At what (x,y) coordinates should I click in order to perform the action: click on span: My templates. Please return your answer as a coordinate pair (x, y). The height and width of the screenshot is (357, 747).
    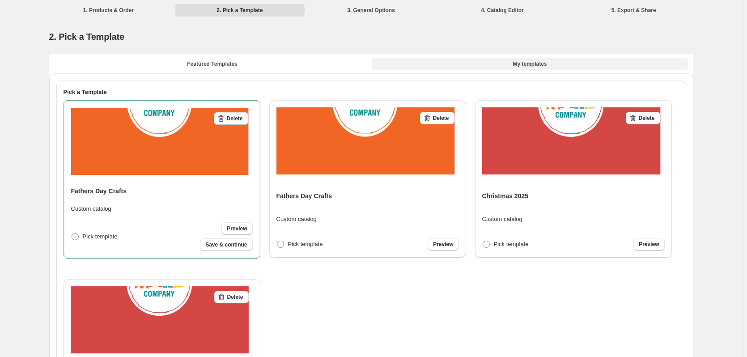
    Looking at the image, I should click on (530, 64).